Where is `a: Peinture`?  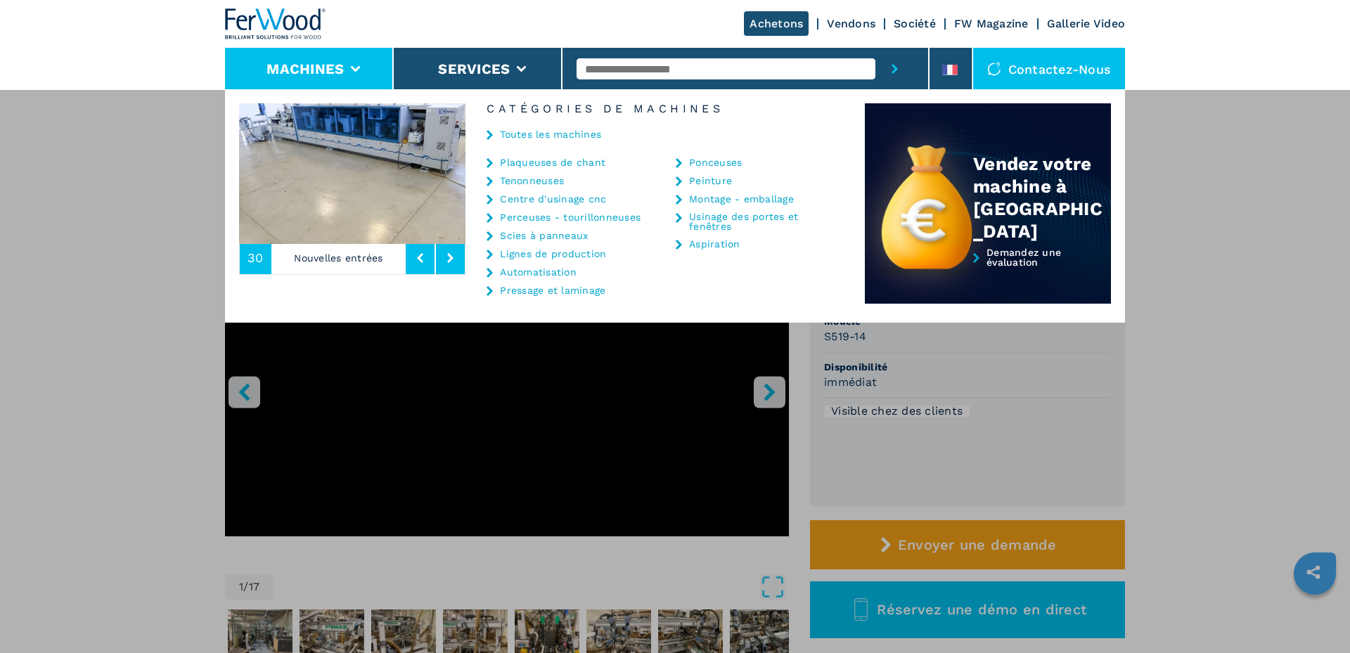 a: Peinture is located at coordinates (710, 181).